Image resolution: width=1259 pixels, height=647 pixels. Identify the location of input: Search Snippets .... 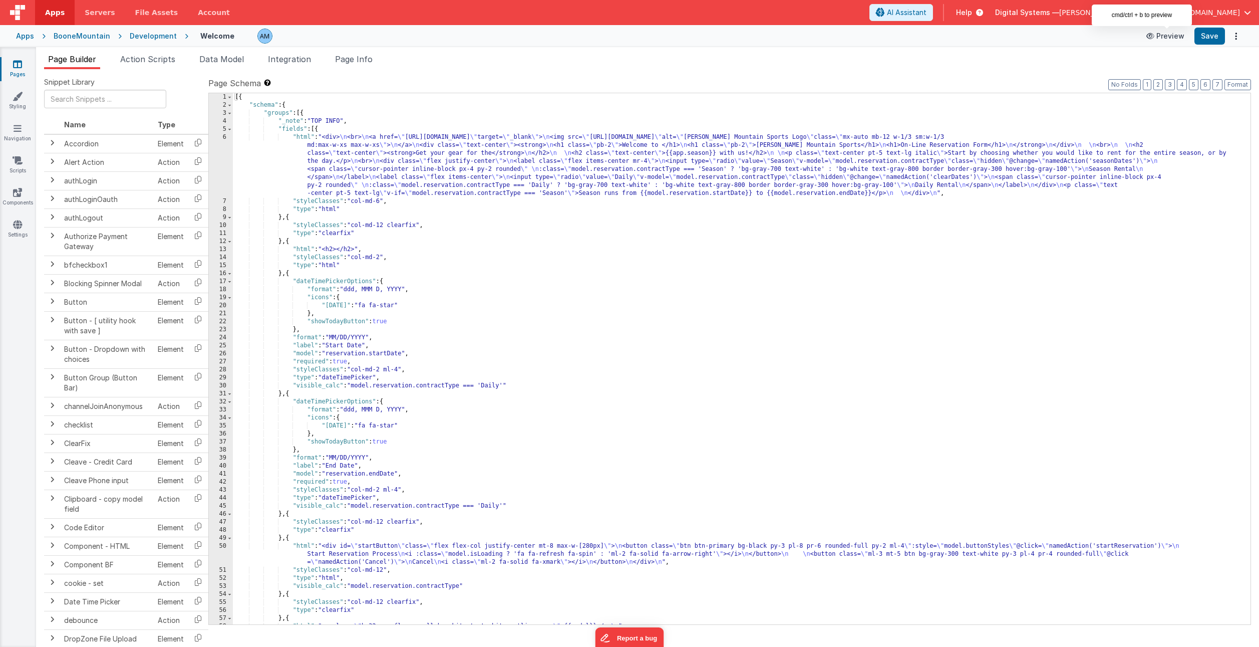
(105, 99).